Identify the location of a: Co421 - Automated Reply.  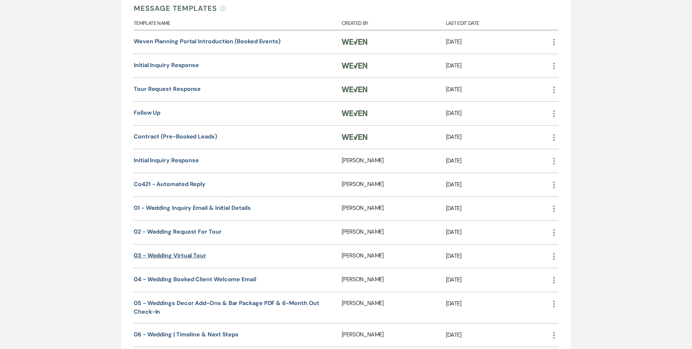
(169, 184).